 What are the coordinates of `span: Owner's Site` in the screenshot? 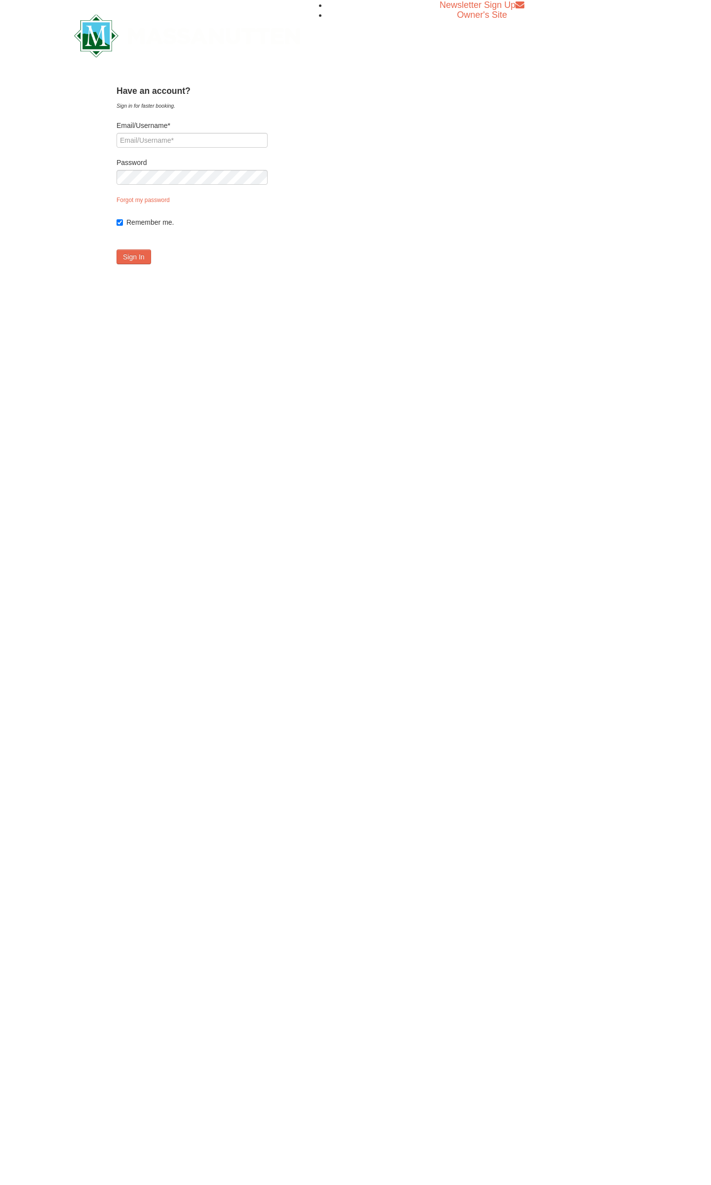 It's located at (482, 15).